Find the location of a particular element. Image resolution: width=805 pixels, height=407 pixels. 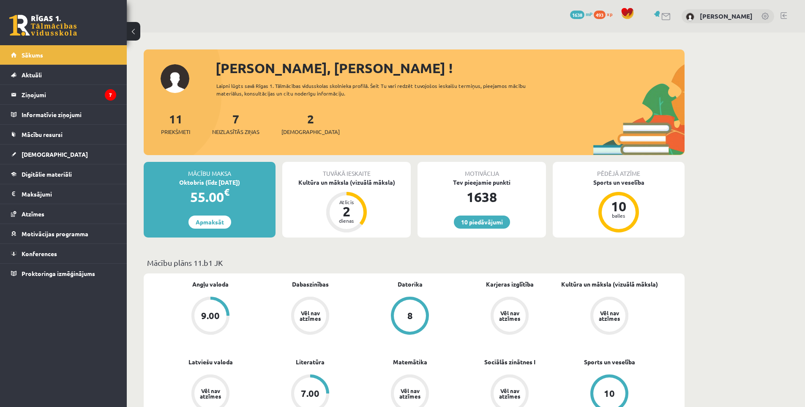

div: balles is located at coordinates (618, 215).